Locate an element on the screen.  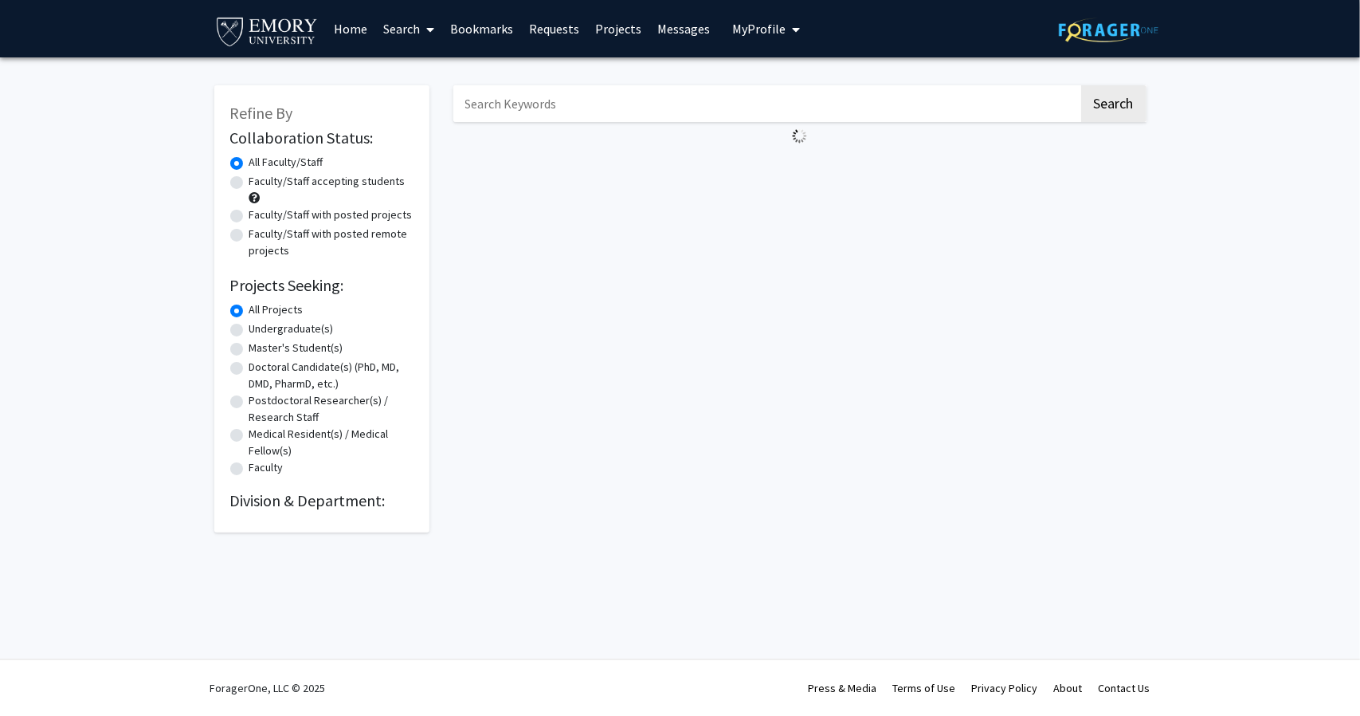
a: Home is located at coordinates (351, 29).